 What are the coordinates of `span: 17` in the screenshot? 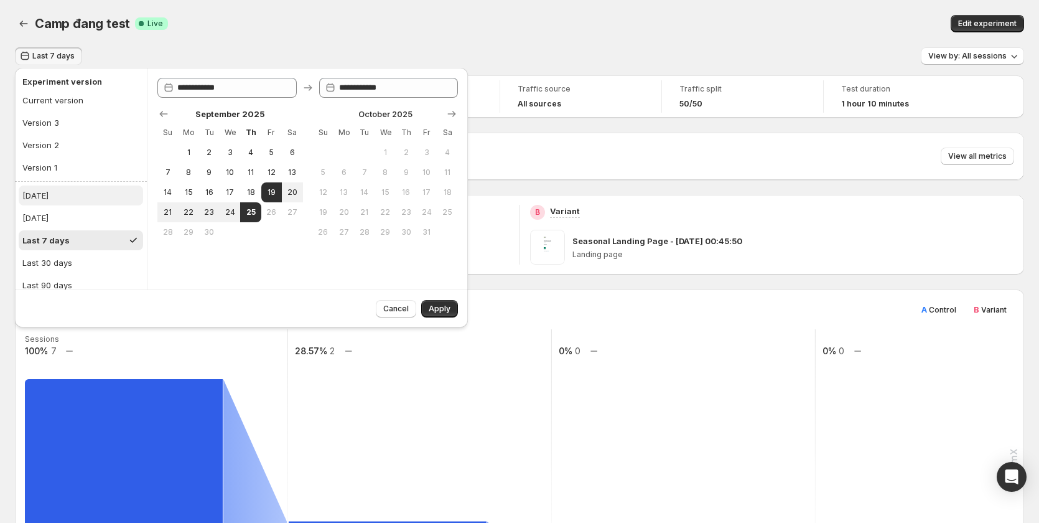 It's located at (230, 192).